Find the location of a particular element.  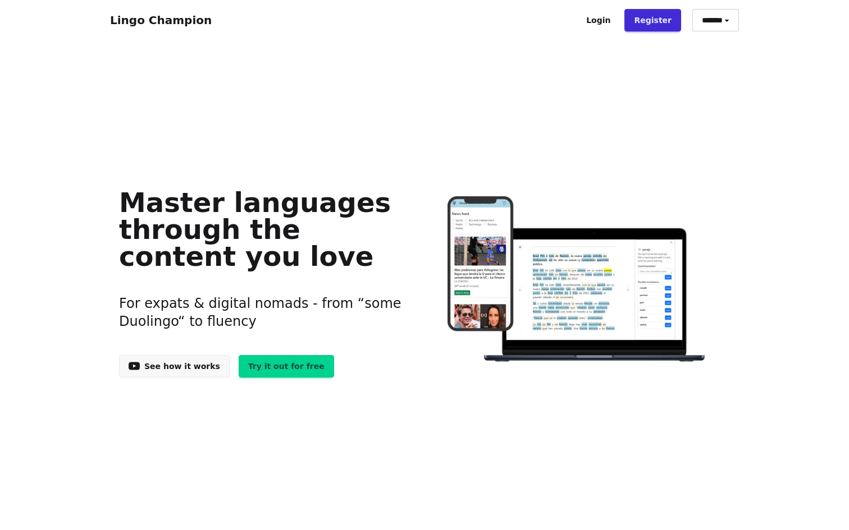

img: Learn languages online is located at coordinates (577, 280).